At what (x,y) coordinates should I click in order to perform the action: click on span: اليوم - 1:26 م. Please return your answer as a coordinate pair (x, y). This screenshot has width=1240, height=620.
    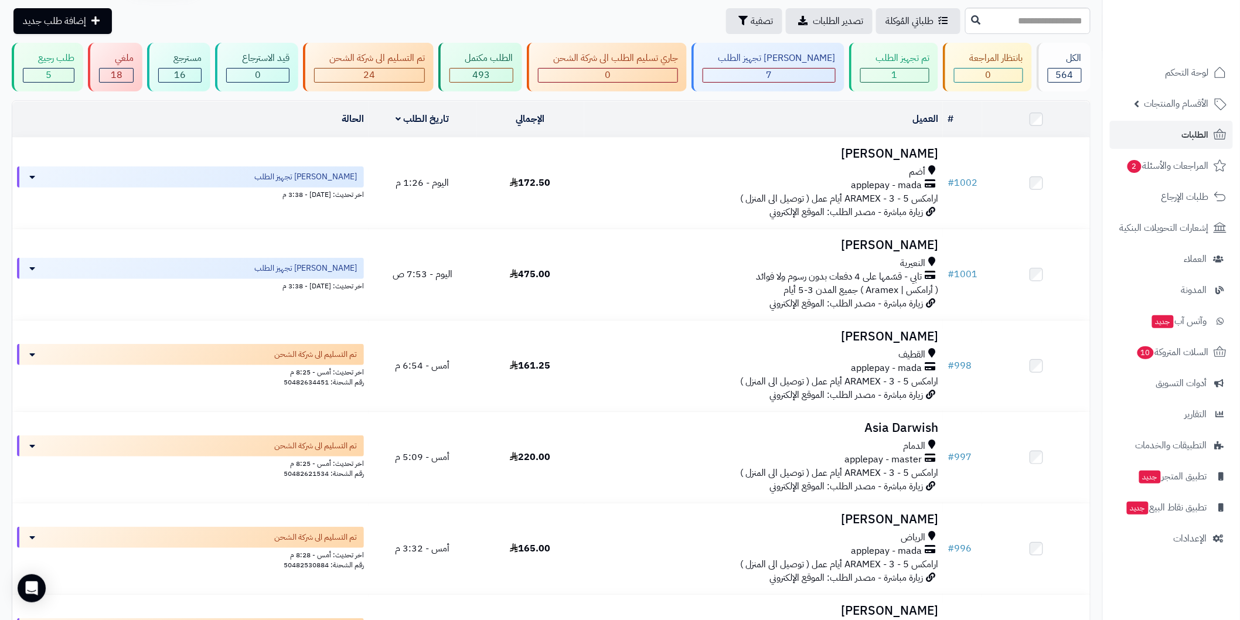
    Looking at the image, I should click on (422, 183).